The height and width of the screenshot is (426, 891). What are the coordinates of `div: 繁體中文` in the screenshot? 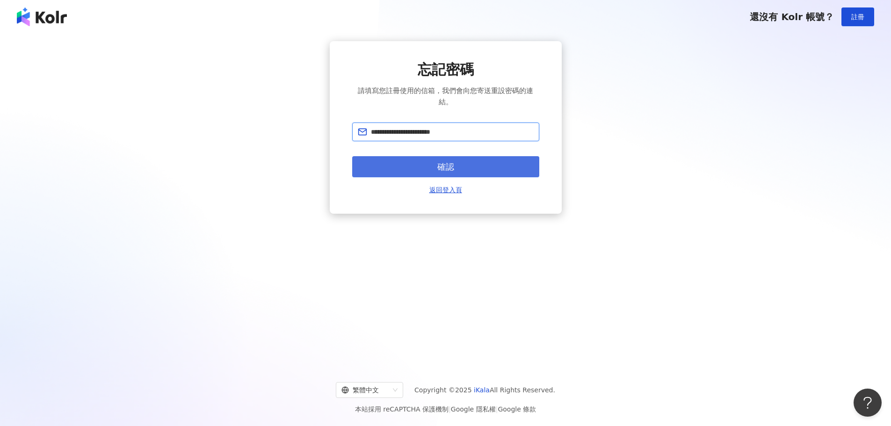 It's located at (365, 390).